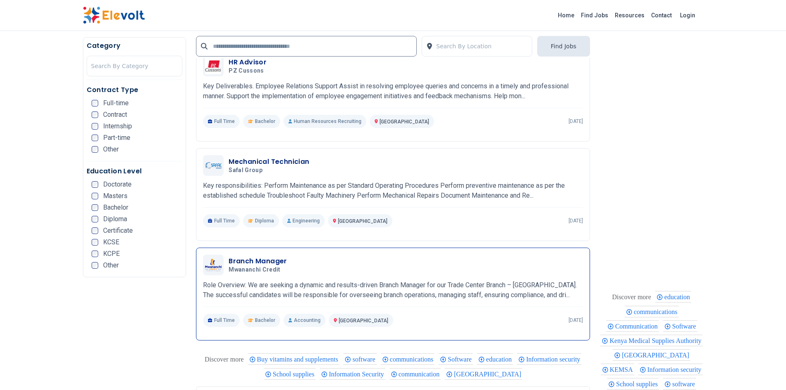  What do you see at coordinates (352, 374) in the screenshot?
I see `div: Information Security` at bounding box center [352, 374].